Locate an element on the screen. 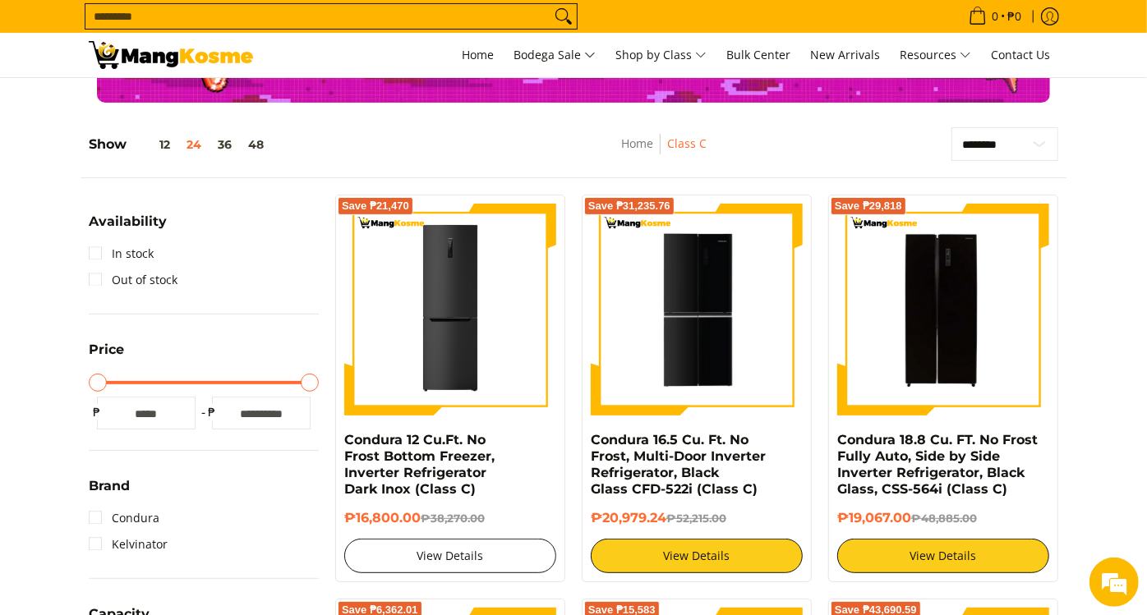  del: ₱38,270.00 is located at coordinates (453, 518).